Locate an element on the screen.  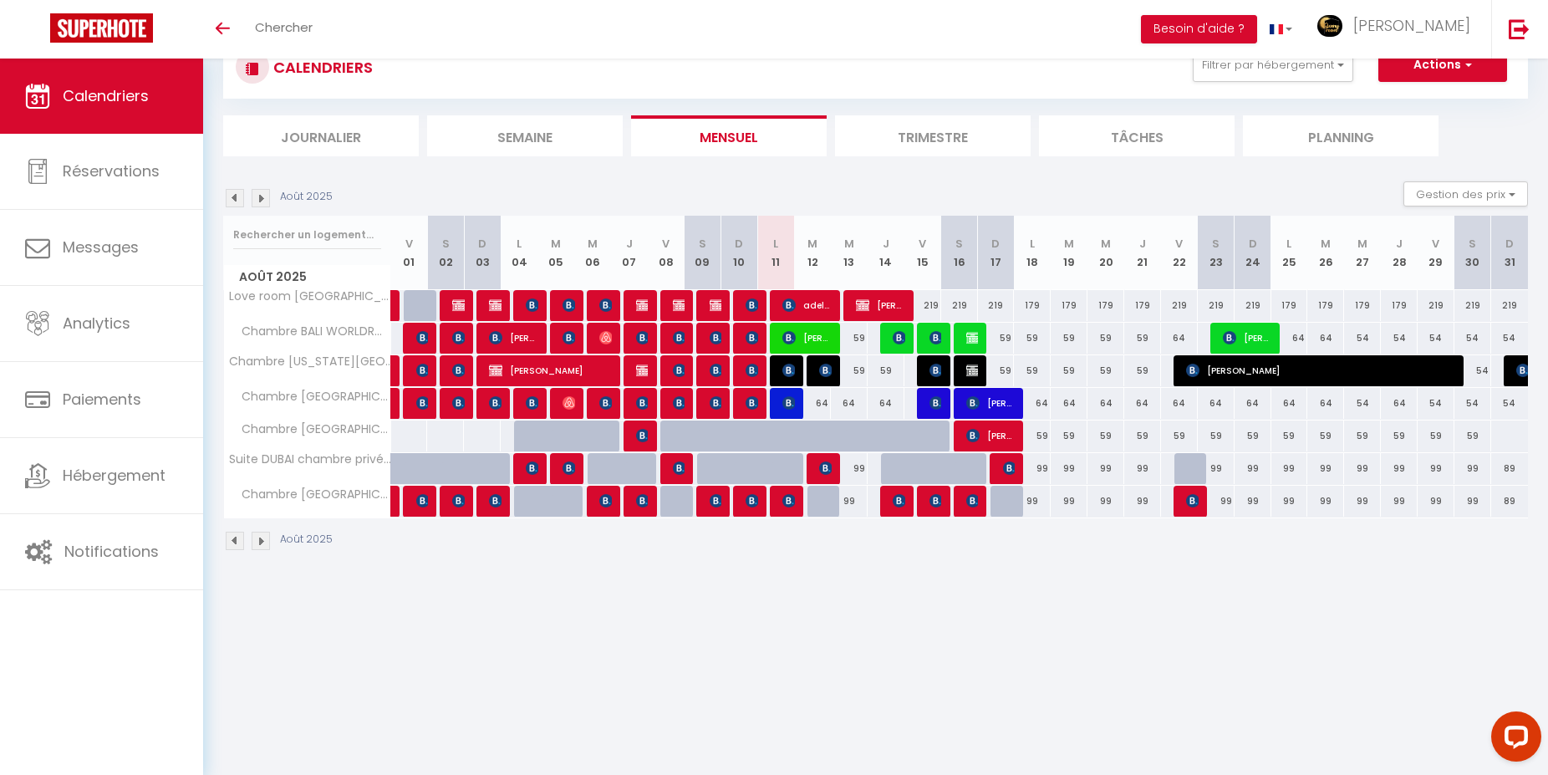
span: ourahou khalil is located at coordinates (605, 305).